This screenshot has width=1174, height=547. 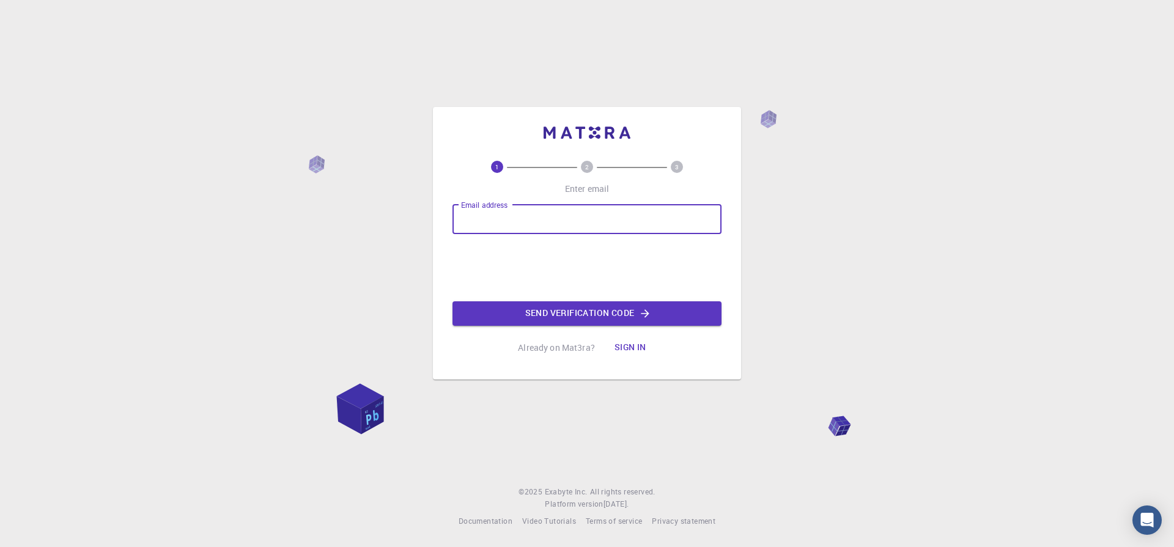 What do you see at coordinates (683, 521) in the screenshot?
I see `a: Privacy statement` at bounding box center [683, 521].